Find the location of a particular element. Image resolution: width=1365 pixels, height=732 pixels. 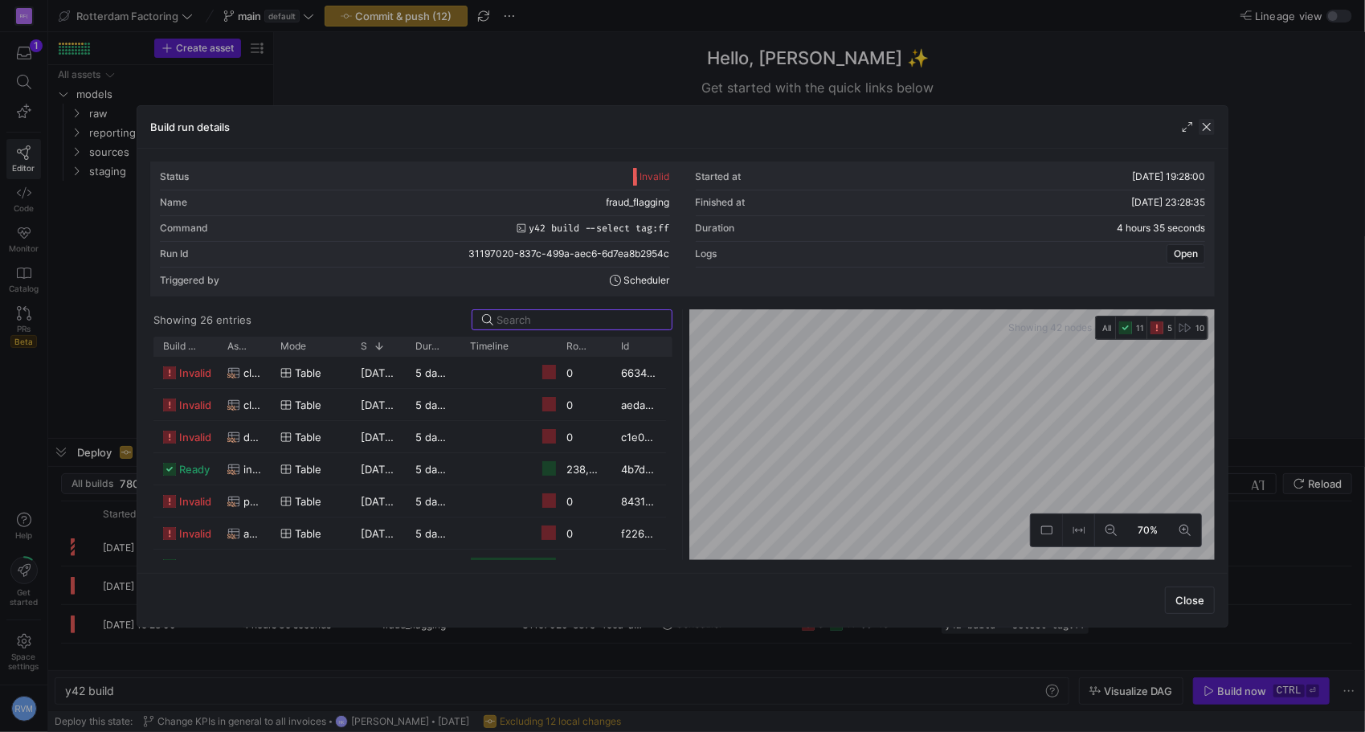

button: Open is located at coordinates (1186, 254).